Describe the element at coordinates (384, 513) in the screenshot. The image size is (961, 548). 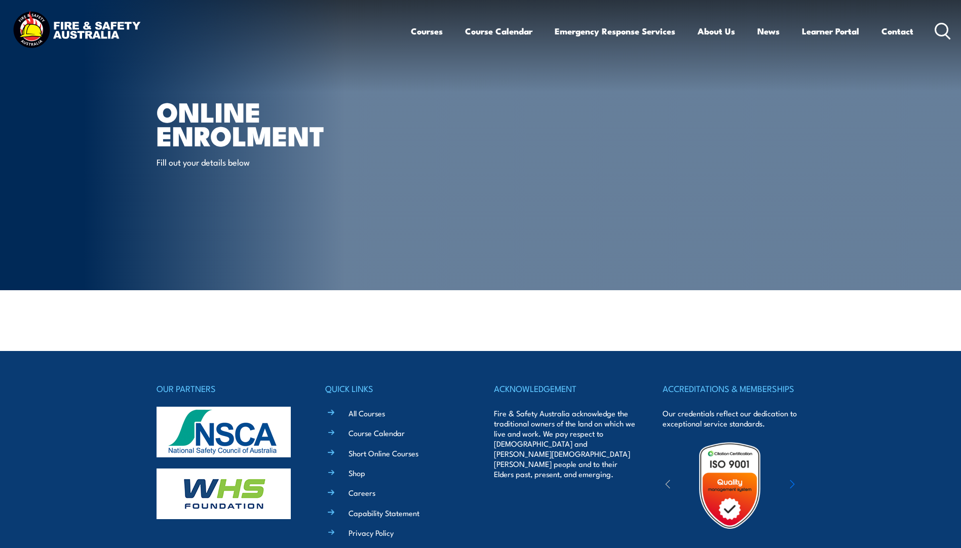
I see `a: Capability Statement` at that location.